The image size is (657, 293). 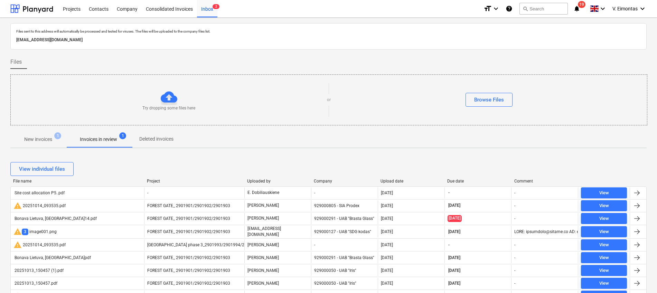 What do you see at coordinates (478, 181) in the screenshot?
I see `div: Due date` at bounding box center [478, 181].